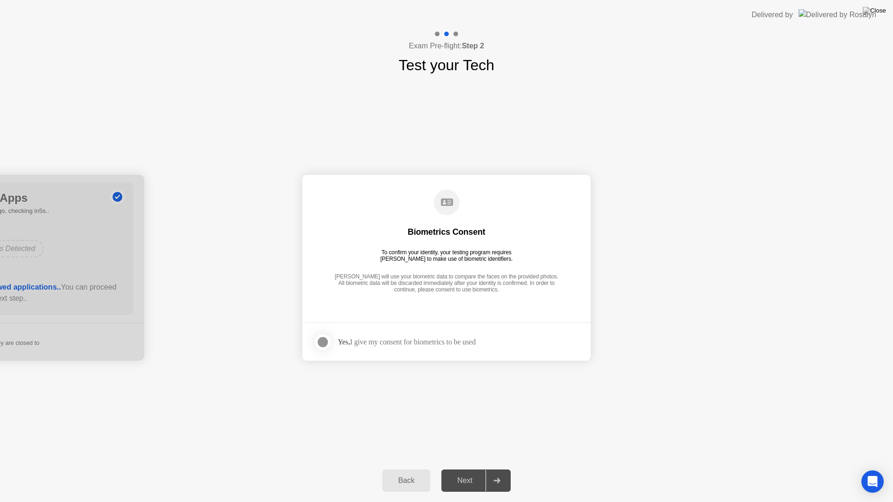 This screenshot has width=893, height=502. What do you see at coordinates (874, 11) in the screenshot?
I see `img: Close` at bounding box center [874, 11].